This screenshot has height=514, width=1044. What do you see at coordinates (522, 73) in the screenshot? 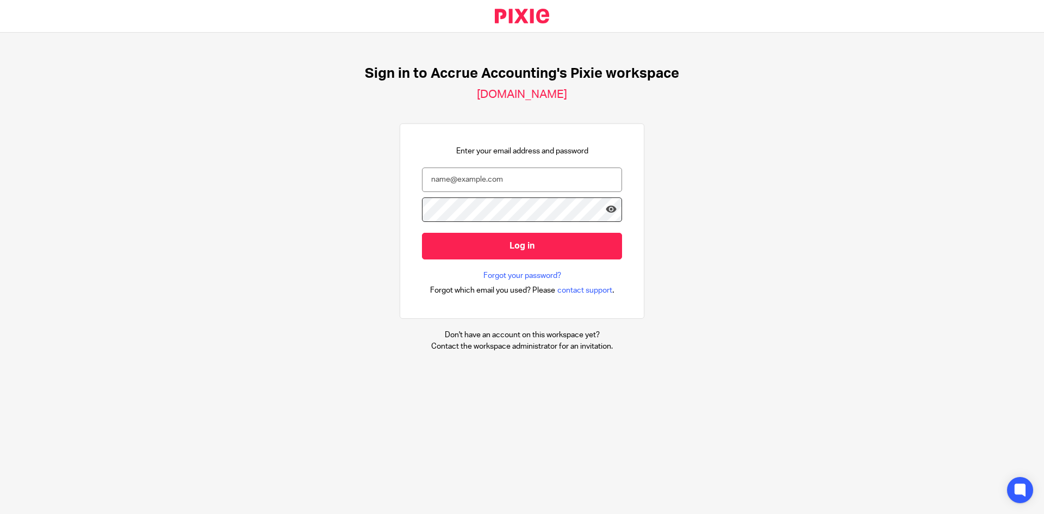
I see `h1: Sign in to Accrue Accounting's Pixie workspace` at bounding box center [522, 73].